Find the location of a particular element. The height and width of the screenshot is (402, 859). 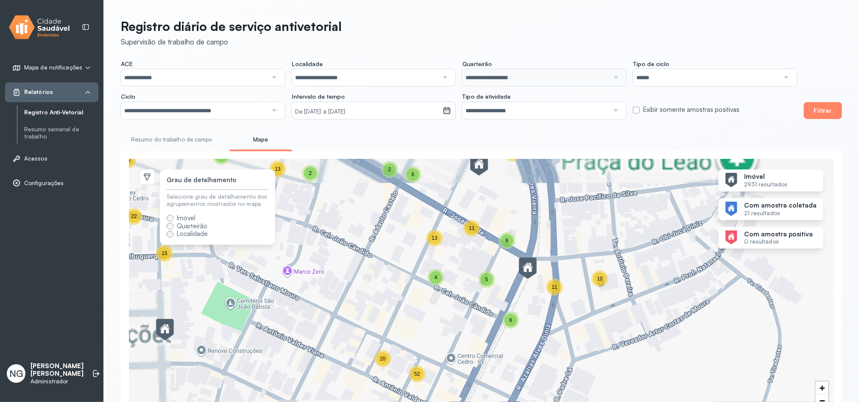

div: 52 is located at coordinates (417, 374).